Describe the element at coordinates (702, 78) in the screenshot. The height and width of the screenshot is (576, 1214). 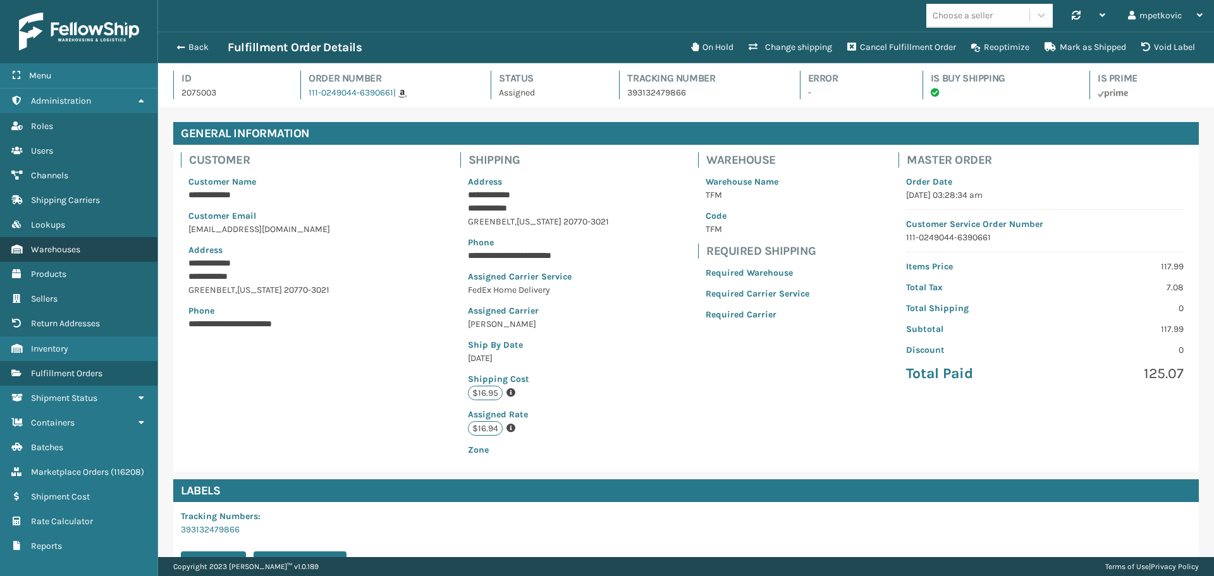
I see `h4: Tracking Number` at that location.